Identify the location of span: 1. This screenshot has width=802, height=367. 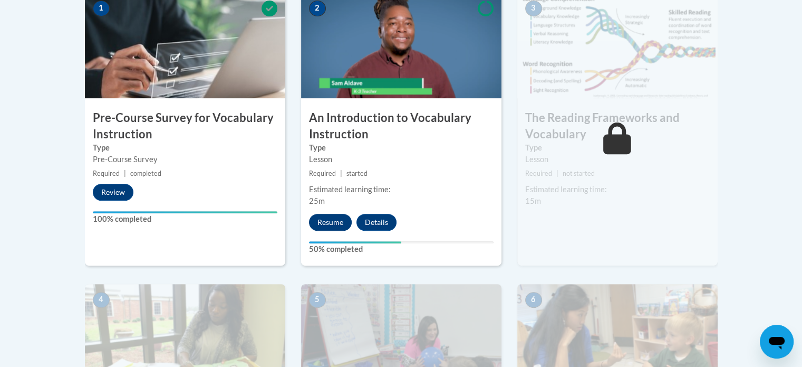
(101, 8).